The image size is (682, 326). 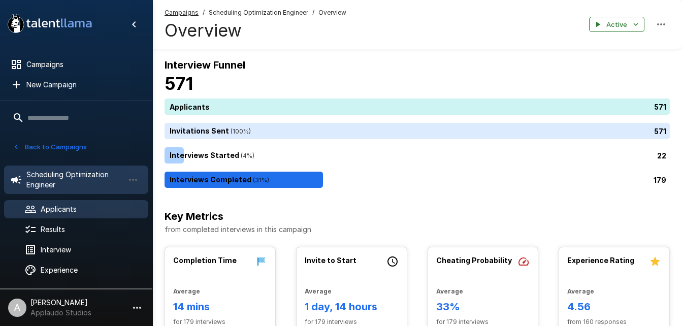 I want to click on span: Scheduling Optimization Engineer, so click(x=259, y=13).